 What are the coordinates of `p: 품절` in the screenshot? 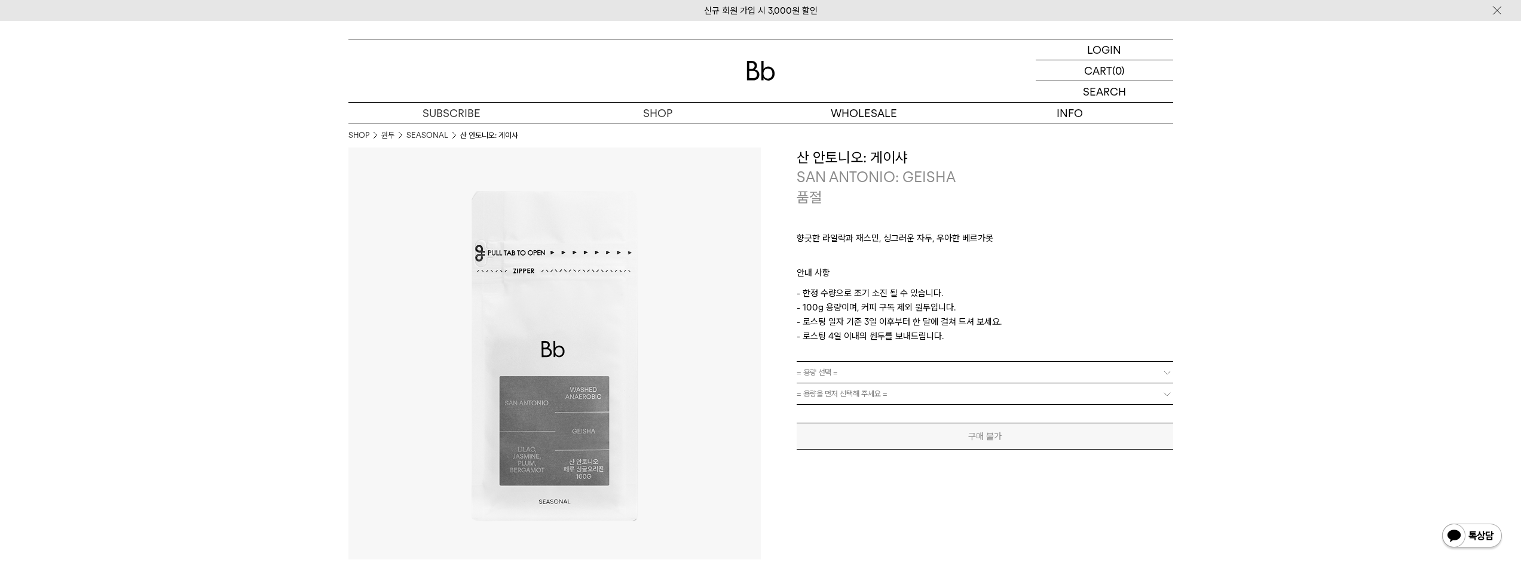 It's located at (809, 198).